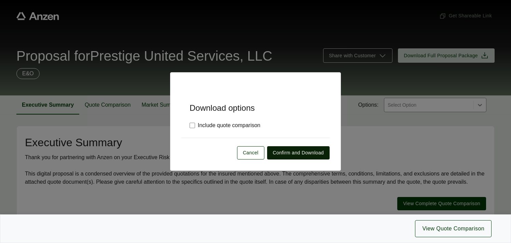  Describe the element at coordinates (298, 153) in the screenshot. I see `button: Confirm and Download` at that location.